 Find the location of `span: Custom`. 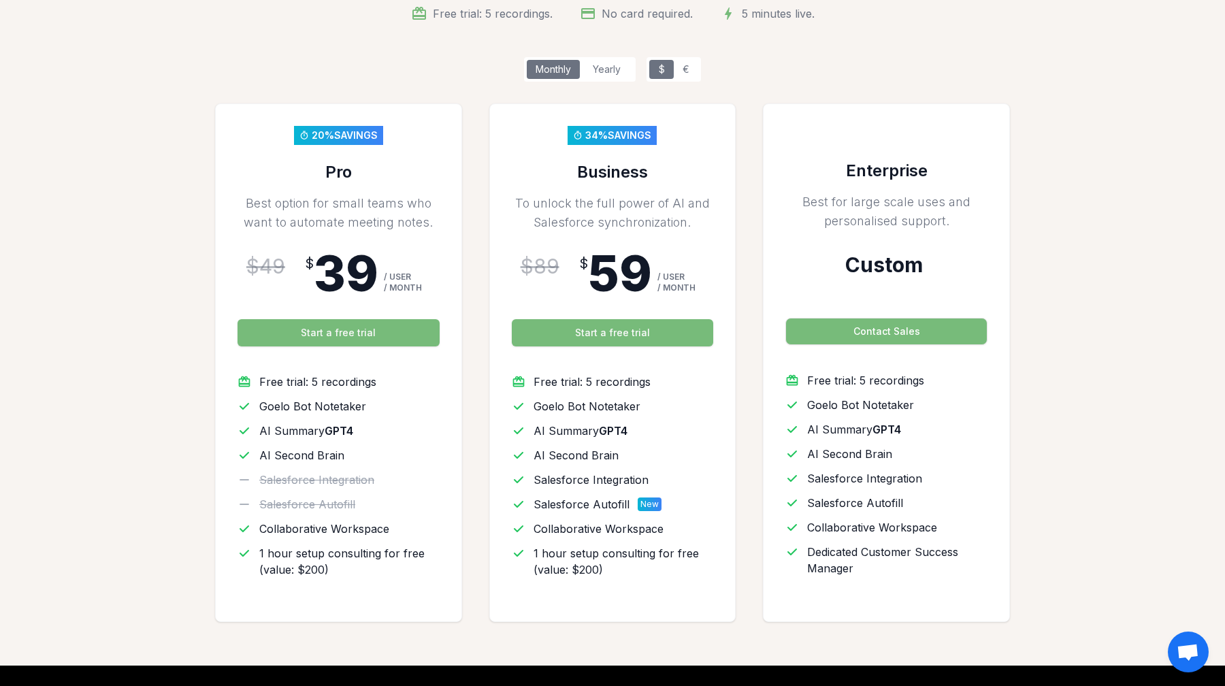

span: Custom is located at coordinates (884, 265).